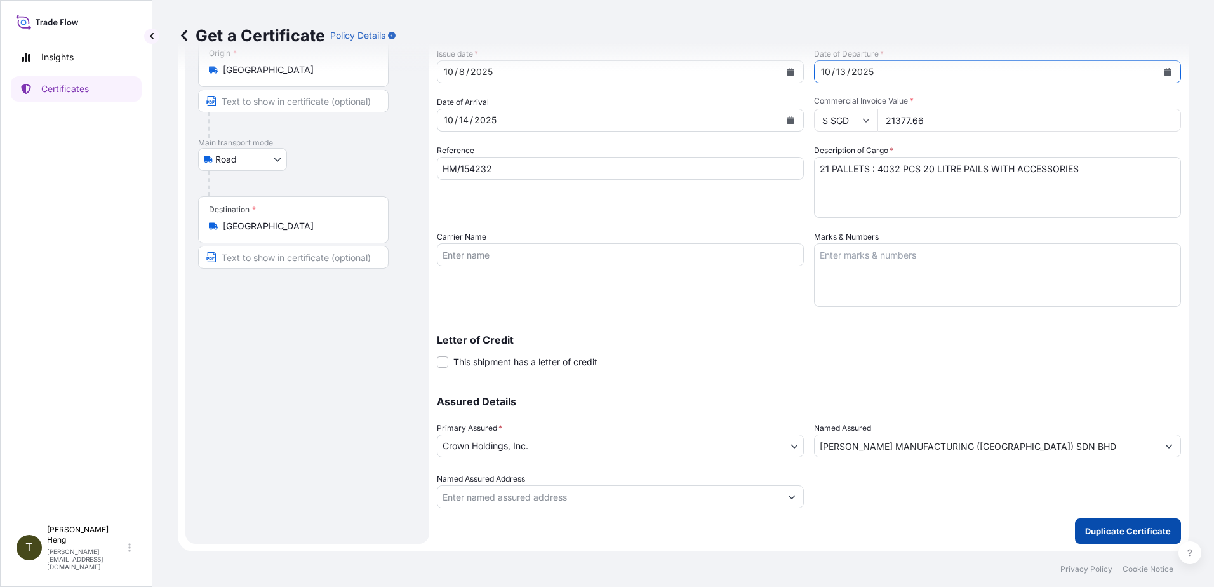 Image resolution: width=1214 pixels, height=587 pixels. Describe the element at coordinates (809, 401) in the screenshot. I see `p: Assured Details` at that location.